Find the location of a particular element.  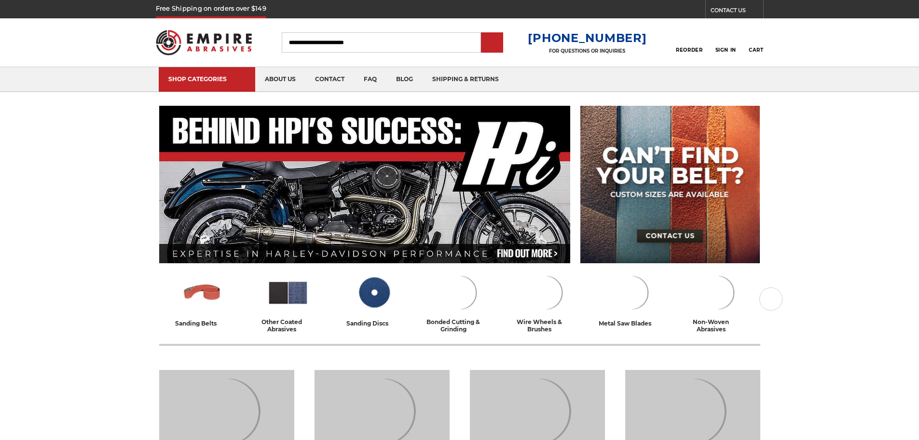

img: Sanding Discs is located at coordinates (374, 293).